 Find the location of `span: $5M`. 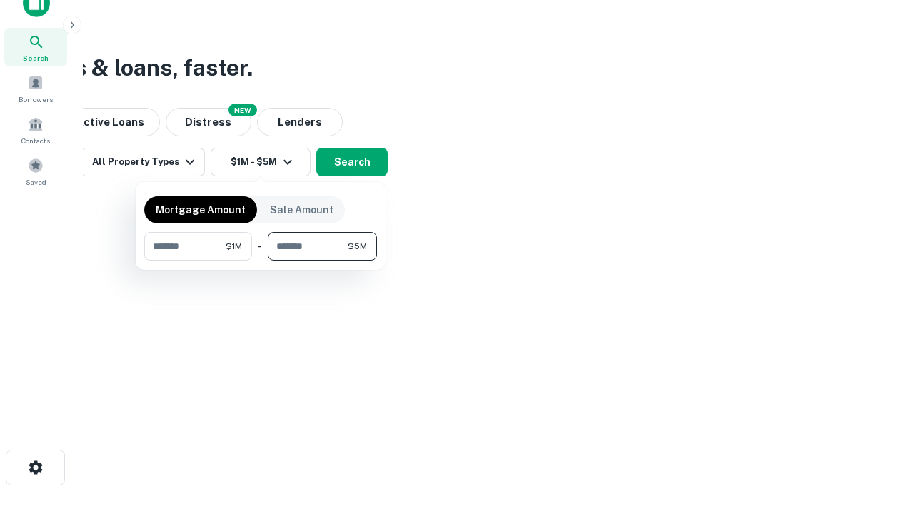

span: $5M is located at coordinates (357, 246).